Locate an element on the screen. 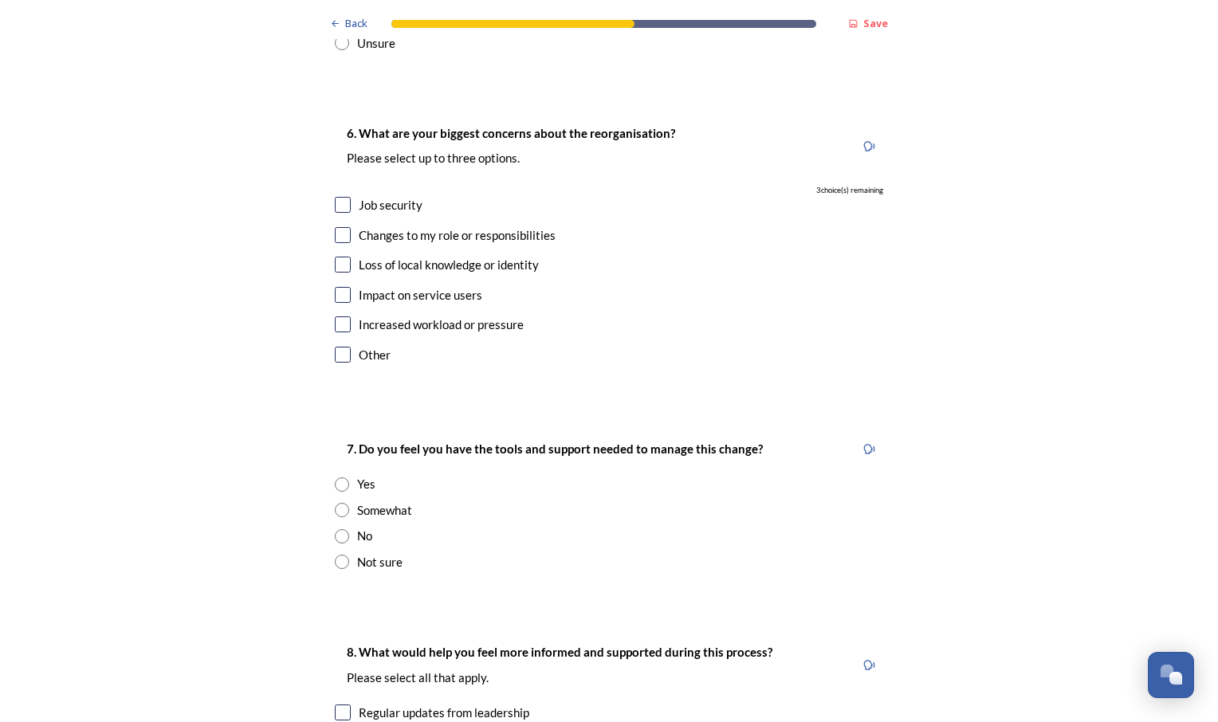  div: Changes to my role or responsibilities is located at coordinates (457, 235).